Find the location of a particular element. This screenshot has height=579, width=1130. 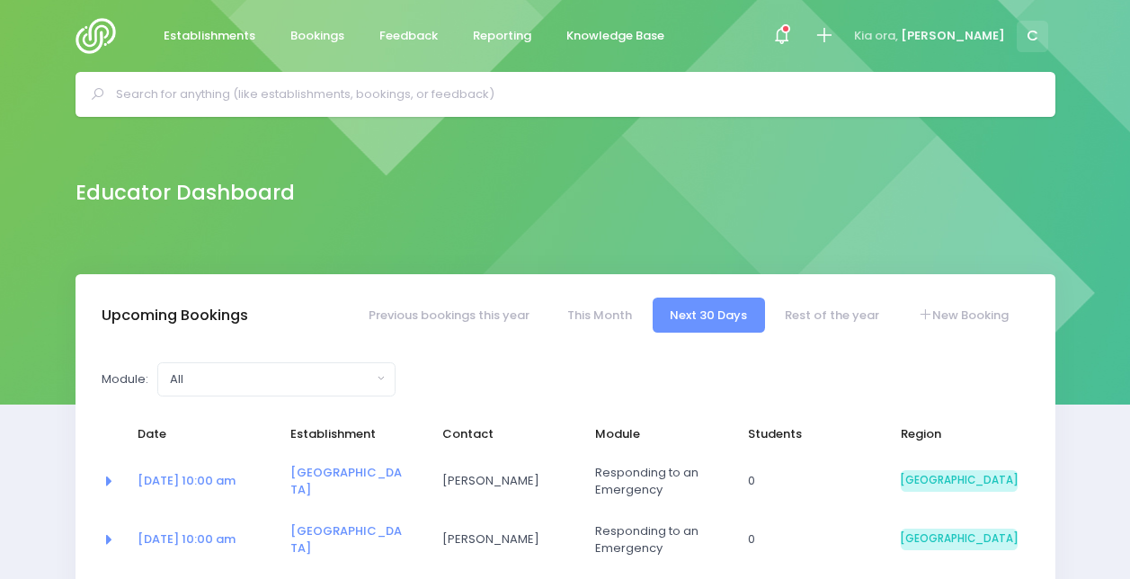

h3: Upcoming Bookings is located at coordinates (174, 316).